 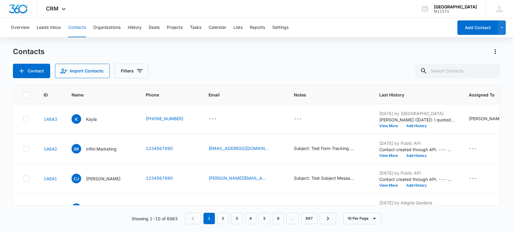 What do you see at coordinates (82, 71) in the screenshot?
I see `button: Import Contacts` at bounding box center [82, 71].